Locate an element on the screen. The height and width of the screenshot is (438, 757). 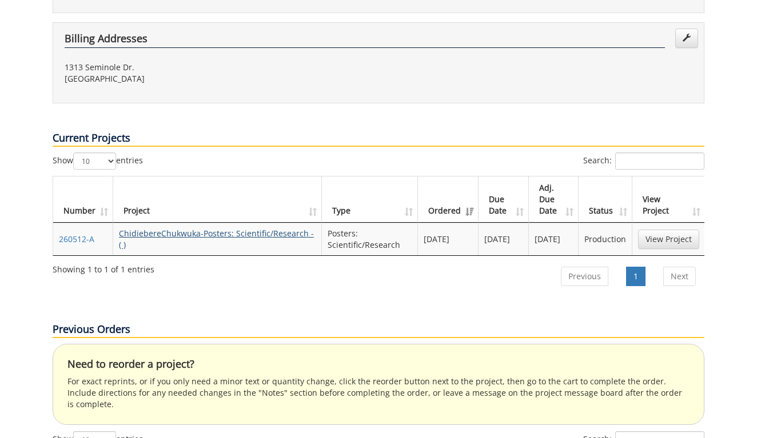
td: Posters: Scientific/Research is located at coordinates (370, 239).